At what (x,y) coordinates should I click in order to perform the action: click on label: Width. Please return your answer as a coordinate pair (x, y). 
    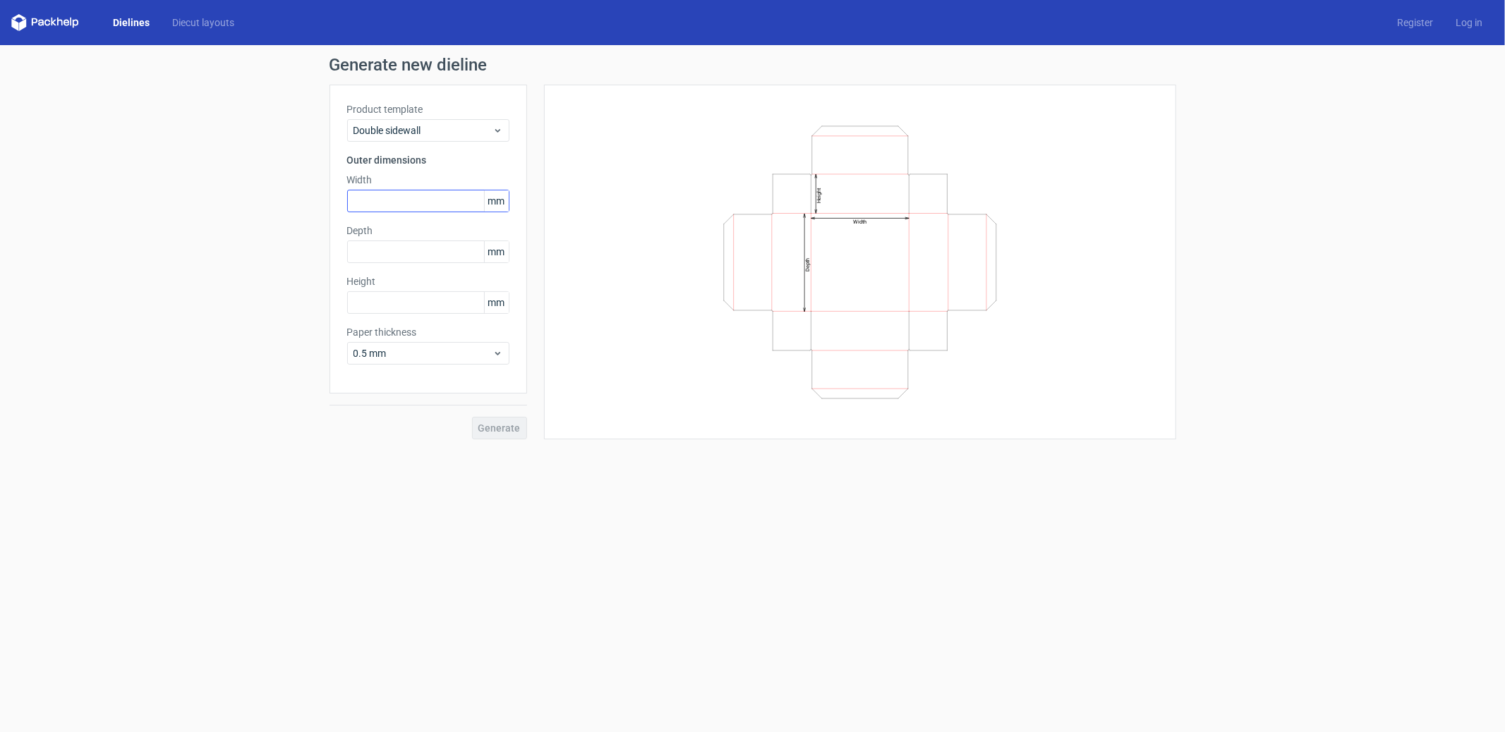
    Looking at the image, I should click on (428, 180).